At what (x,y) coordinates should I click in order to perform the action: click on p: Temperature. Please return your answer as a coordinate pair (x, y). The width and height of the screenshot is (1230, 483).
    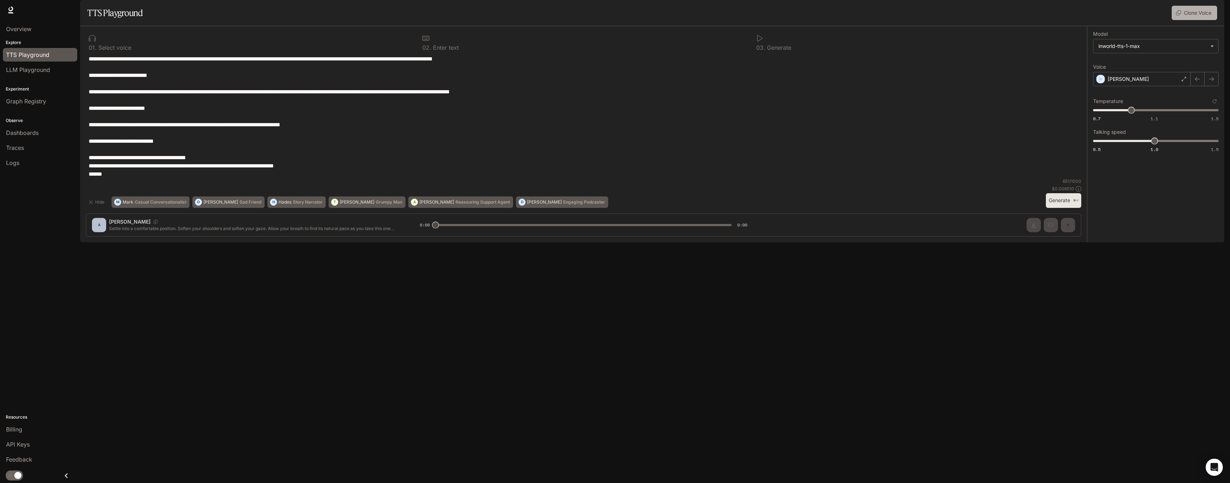
    Looking at the image, I should click on (1108, 101).